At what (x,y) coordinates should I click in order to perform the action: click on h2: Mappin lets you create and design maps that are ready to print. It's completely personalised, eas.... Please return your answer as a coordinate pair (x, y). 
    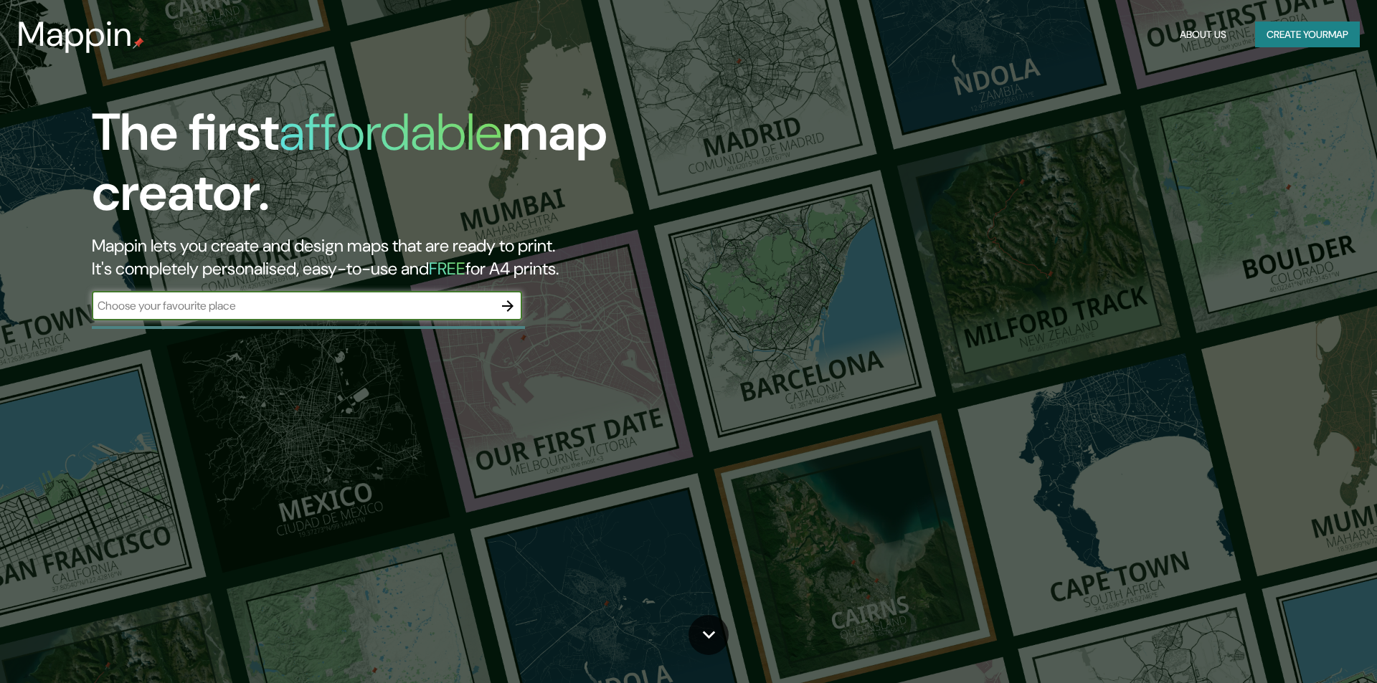
    Looking at the image, I should click on (436, 257).